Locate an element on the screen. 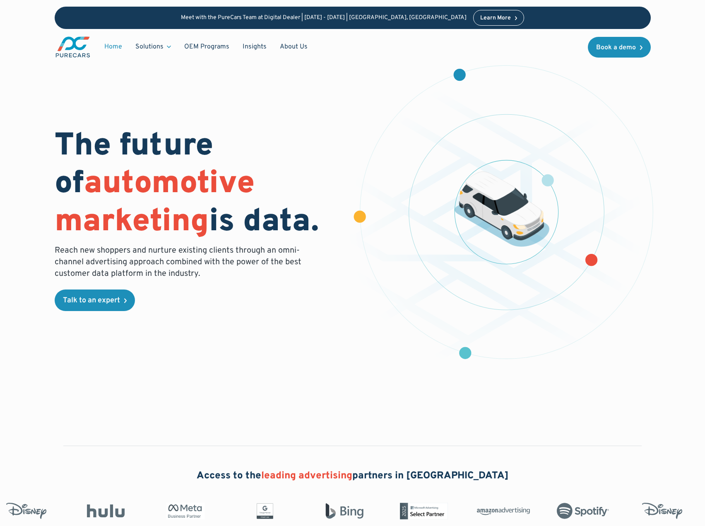  a: Book a demo is located at coordinates (619, 47).